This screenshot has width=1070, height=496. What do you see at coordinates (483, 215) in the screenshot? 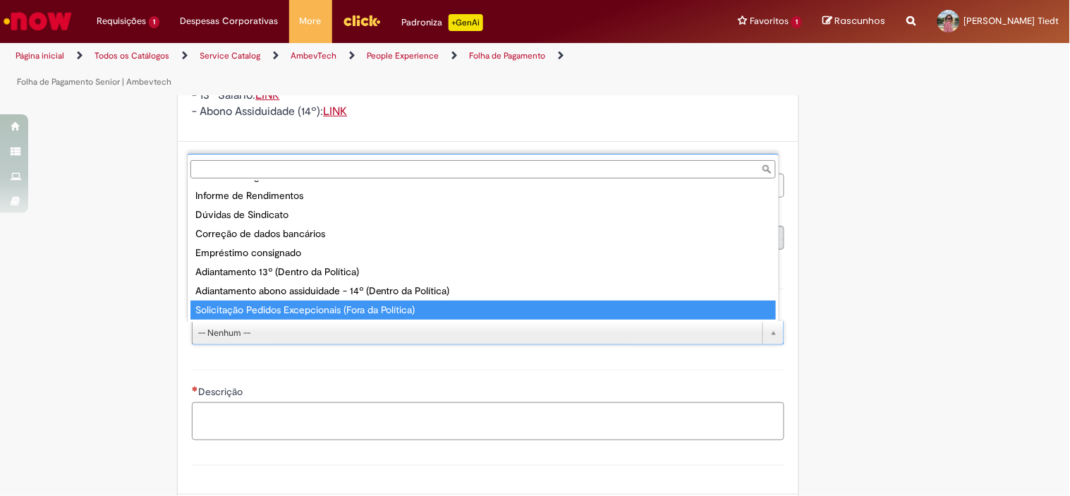
I see `div: Dúvidas de Sindicato` at bounding box center [483, 215].